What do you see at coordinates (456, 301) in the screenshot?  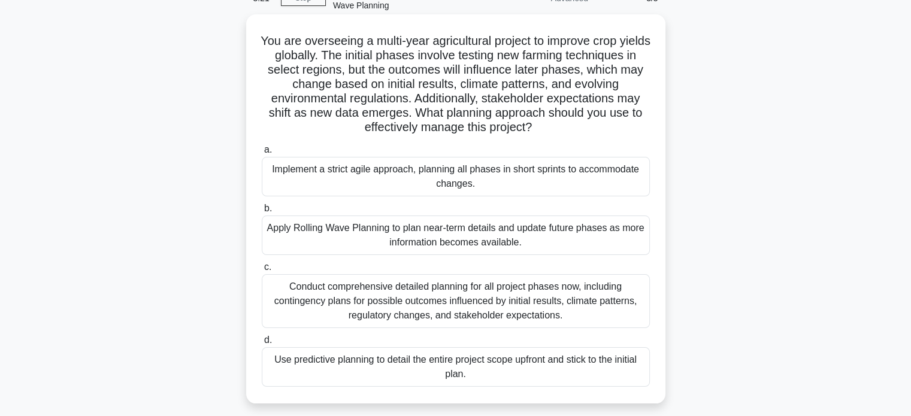 I see `div: Conduct comprehensive detailed planning for all project phases now, including contingency plans f...` at bounding box center [456, 301].